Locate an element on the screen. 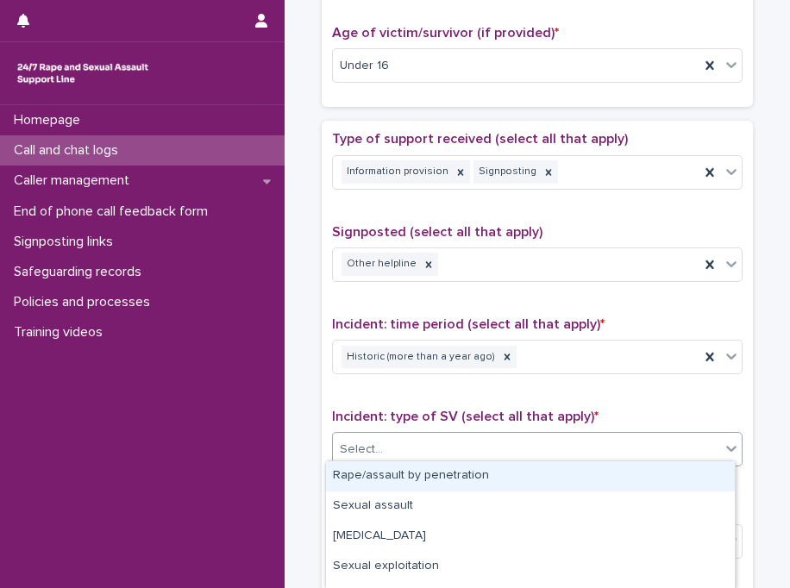  p: Signposting links is located at coordinates (66, 241).